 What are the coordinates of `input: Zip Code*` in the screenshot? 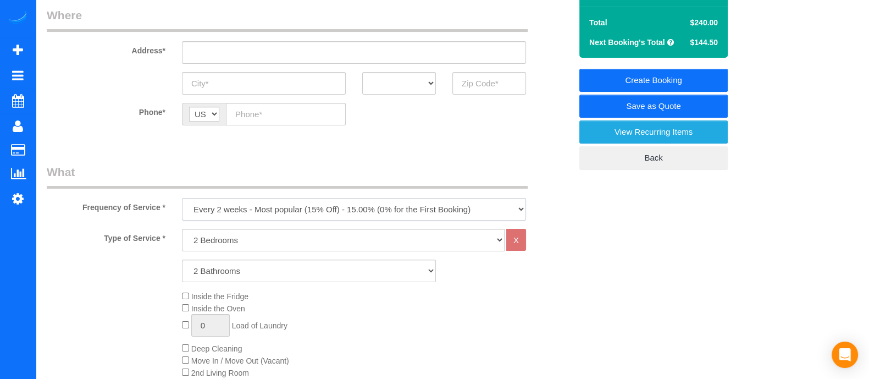 It's located at (489, 83).